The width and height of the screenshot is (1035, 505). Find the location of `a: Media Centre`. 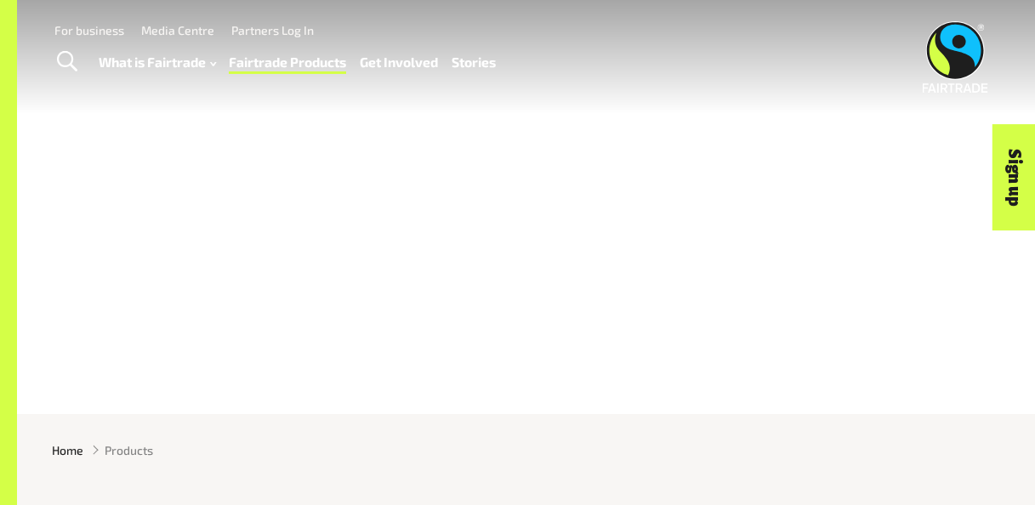

a: Media Centre is located at coordinates (178, 30).